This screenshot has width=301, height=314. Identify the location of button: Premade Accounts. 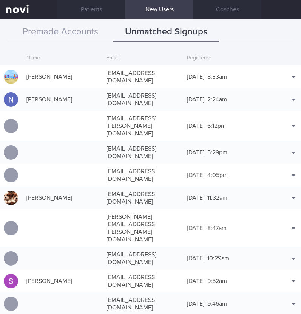
(60, 32).